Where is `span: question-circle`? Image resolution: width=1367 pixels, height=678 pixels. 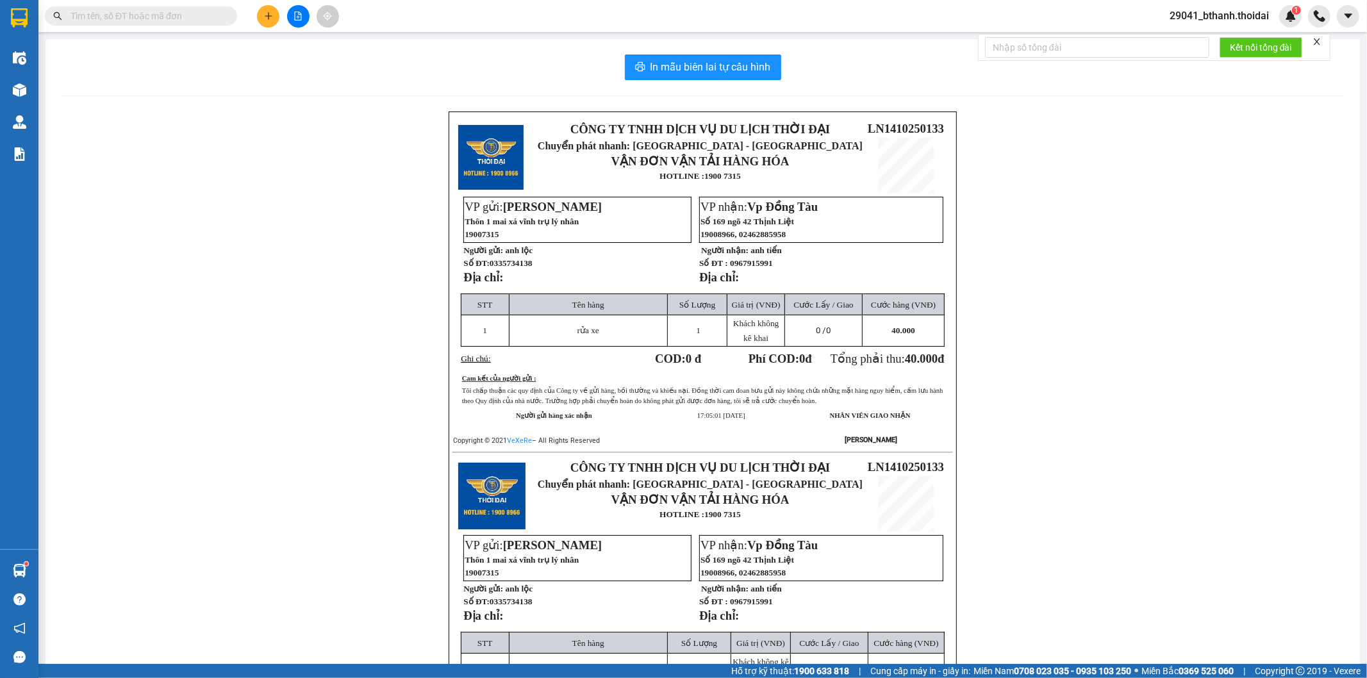
span: question-circle is located at coordinates (19, 599).